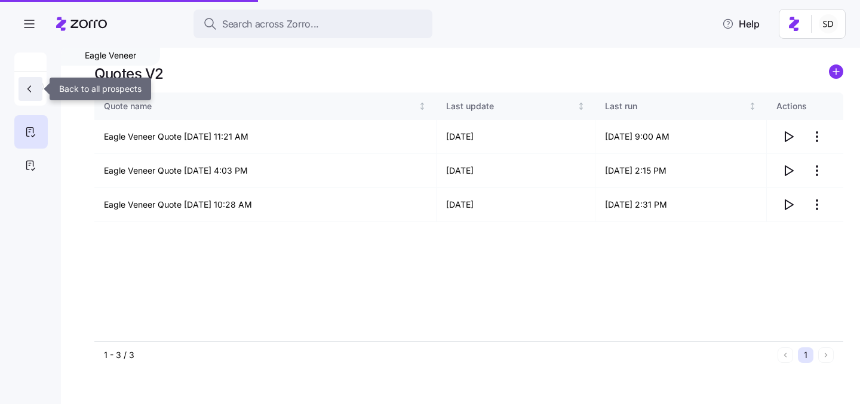 The width and height of the screenshot is (860, 404). Describe the element at coordinates (260, 106) in the screenshot. I see `div: Quote name` at that location.